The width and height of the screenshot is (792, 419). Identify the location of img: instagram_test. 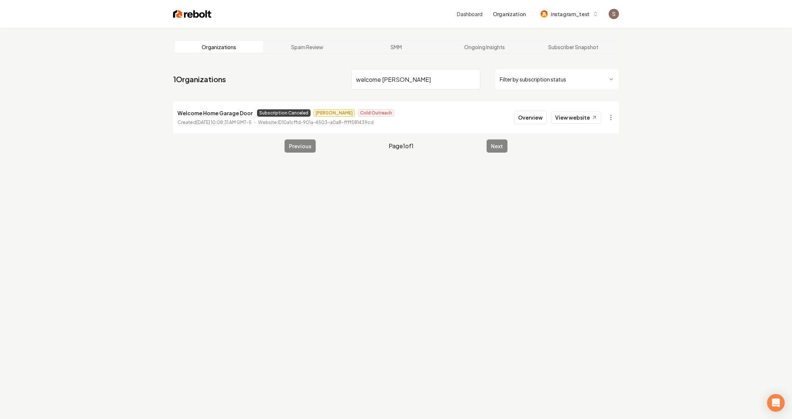
(544, 14).